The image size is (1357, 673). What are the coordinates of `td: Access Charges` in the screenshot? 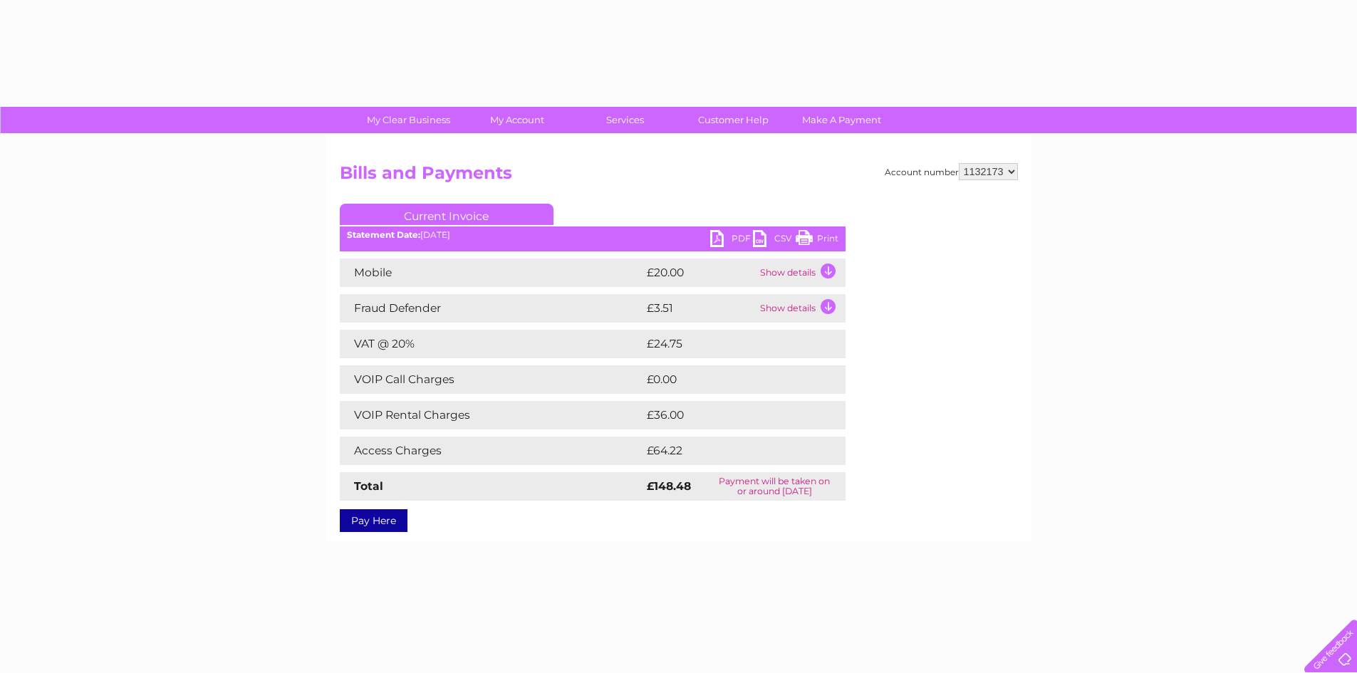 It's located at (491, 451).